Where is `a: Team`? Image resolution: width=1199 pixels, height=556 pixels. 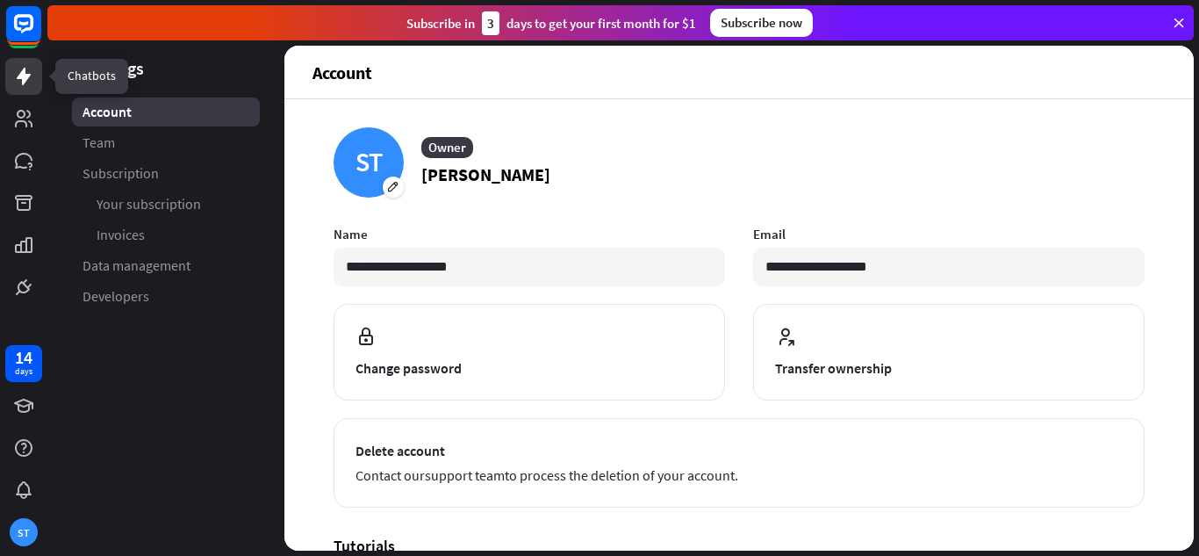
a: Team is located at coordinates (166, 142).